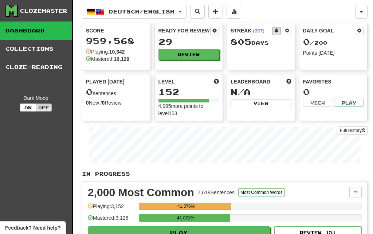 The height and width of the screenshot is (234, 373). I want to click on button: Off, so click(44, 108).